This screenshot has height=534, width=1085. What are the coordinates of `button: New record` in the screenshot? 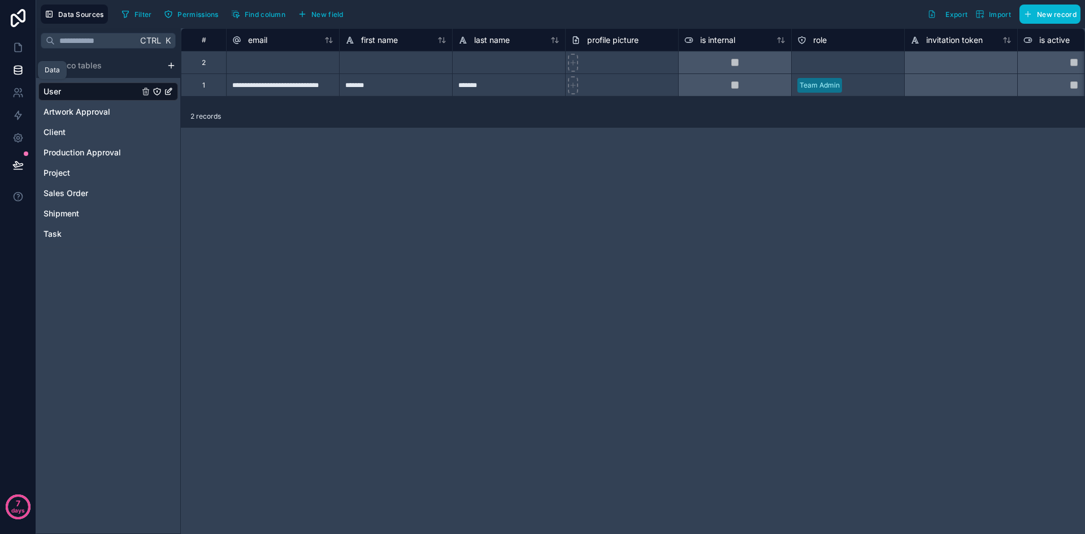 It's located at (1050, 14).